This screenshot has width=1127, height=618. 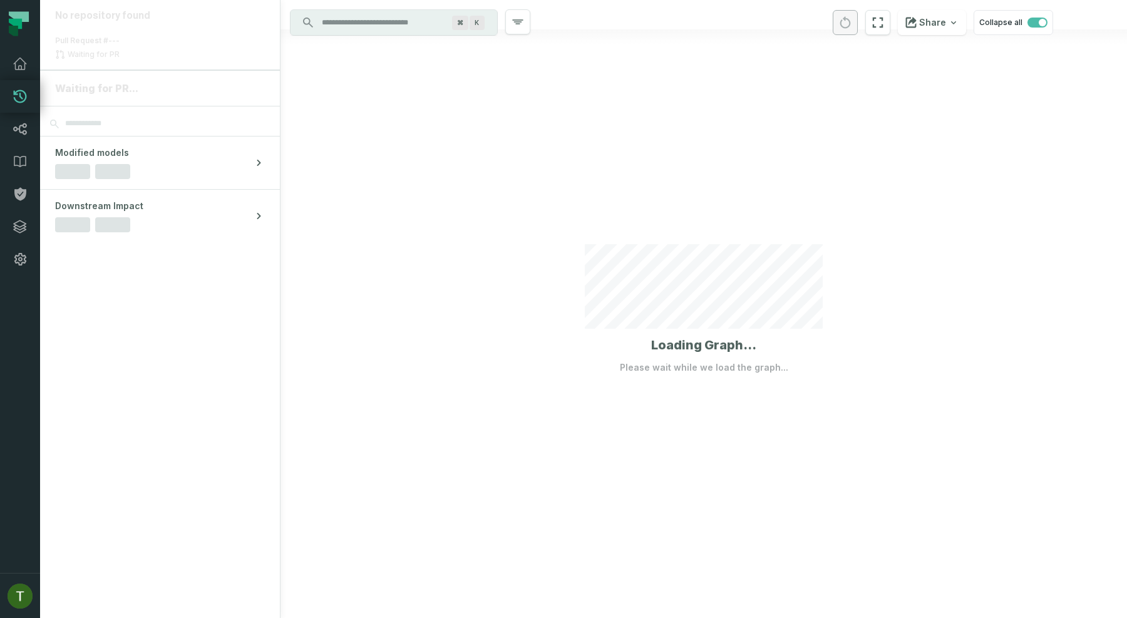 I want to click on img: avatar of Tomer Galun, so click(x=20, y=596).